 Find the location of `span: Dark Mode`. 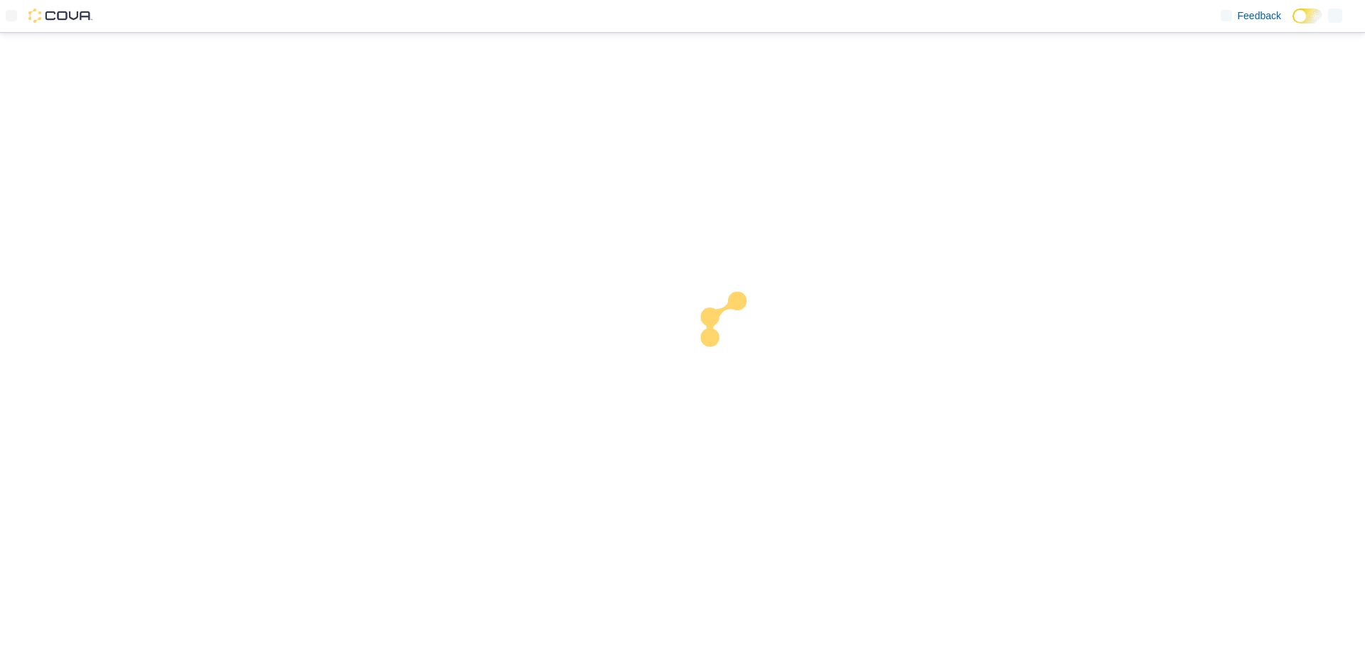

span: Dark Mode is located at coordinates (1293, 23).